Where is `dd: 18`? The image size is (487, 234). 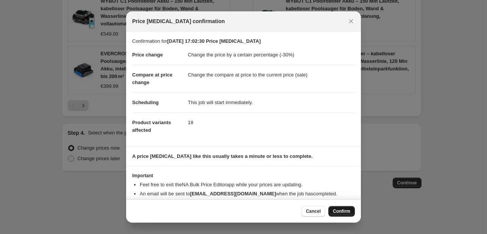 dd: 18 is located at coordinates (271, 122).